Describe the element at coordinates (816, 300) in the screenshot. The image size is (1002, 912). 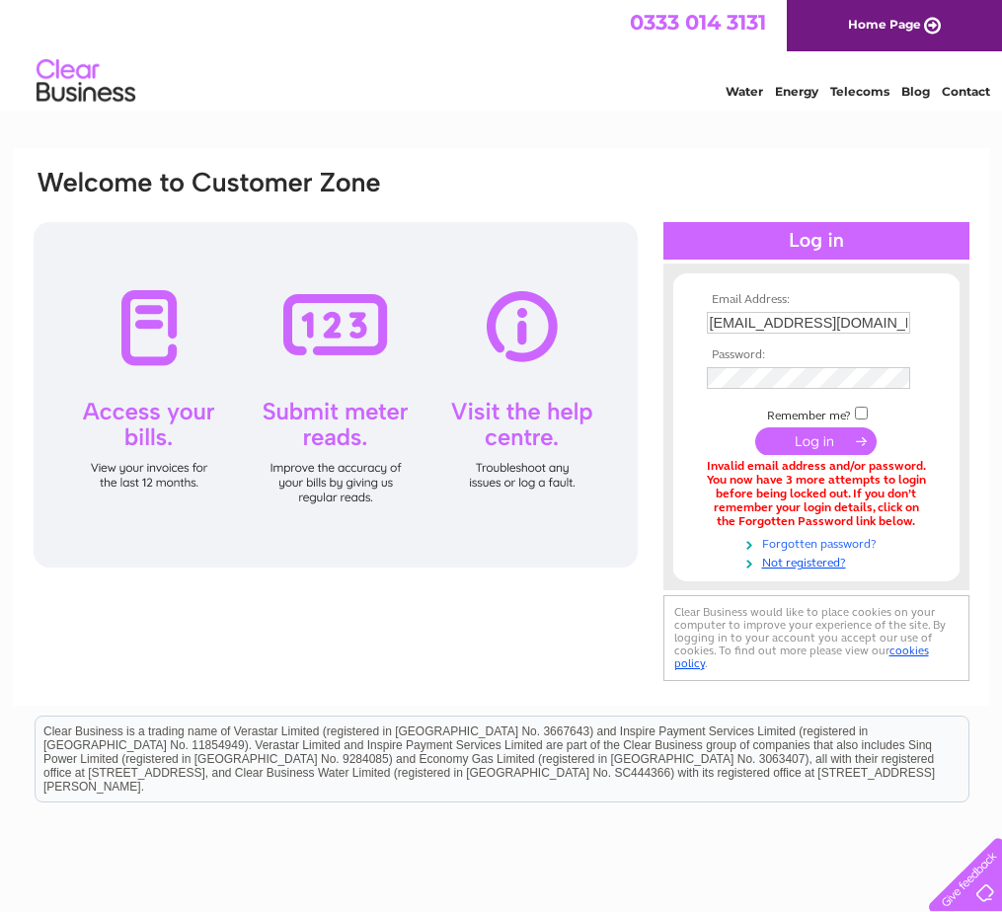
I see `th: Email Address:` at that location.